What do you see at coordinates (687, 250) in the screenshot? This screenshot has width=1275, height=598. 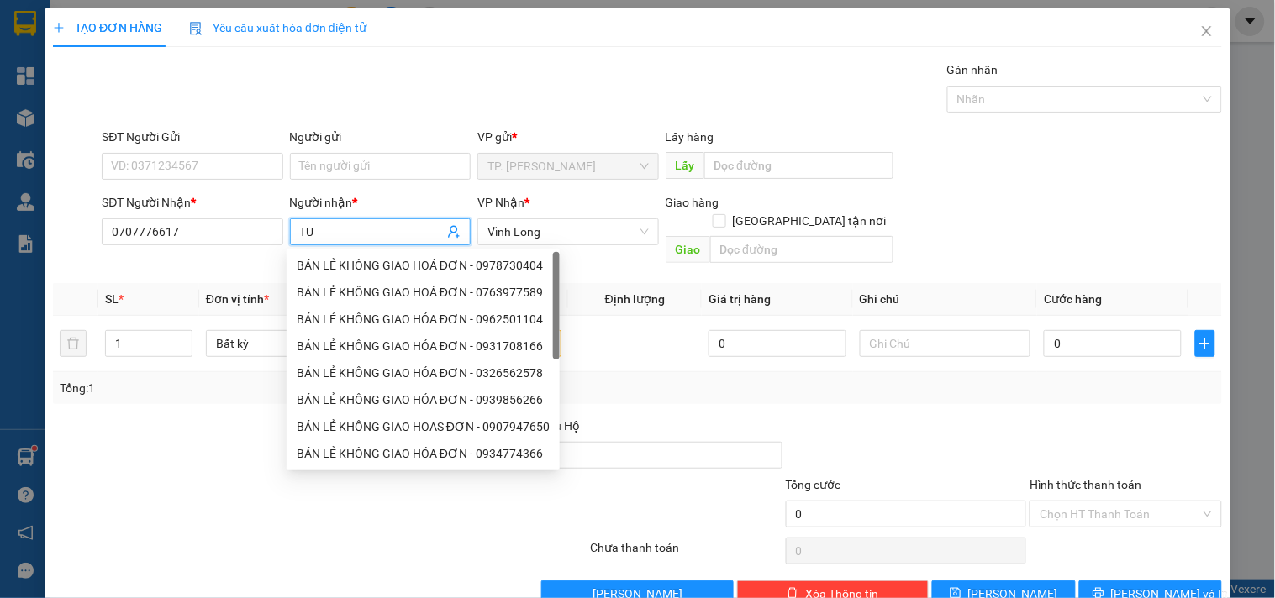 I see `span: Giao` at bounding box center [687, 250].